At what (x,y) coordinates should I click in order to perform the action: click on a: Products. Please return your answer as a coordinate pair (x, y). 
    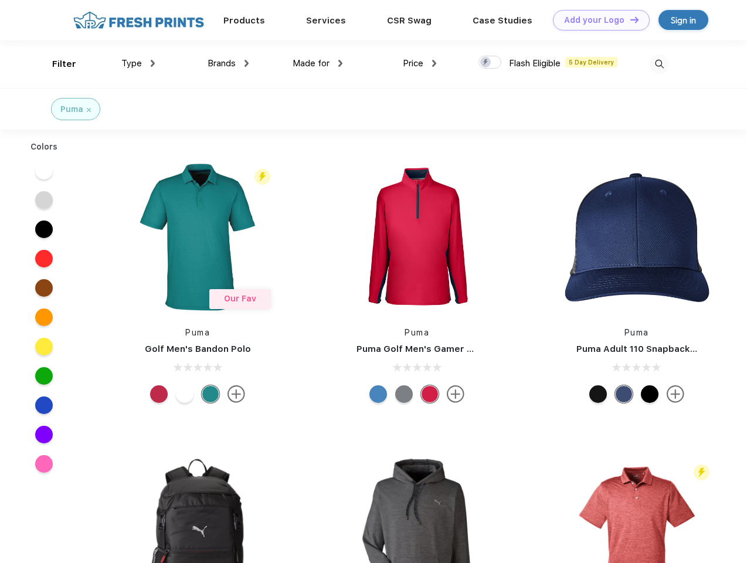
    Looking at the image, I should click on (244, 21).